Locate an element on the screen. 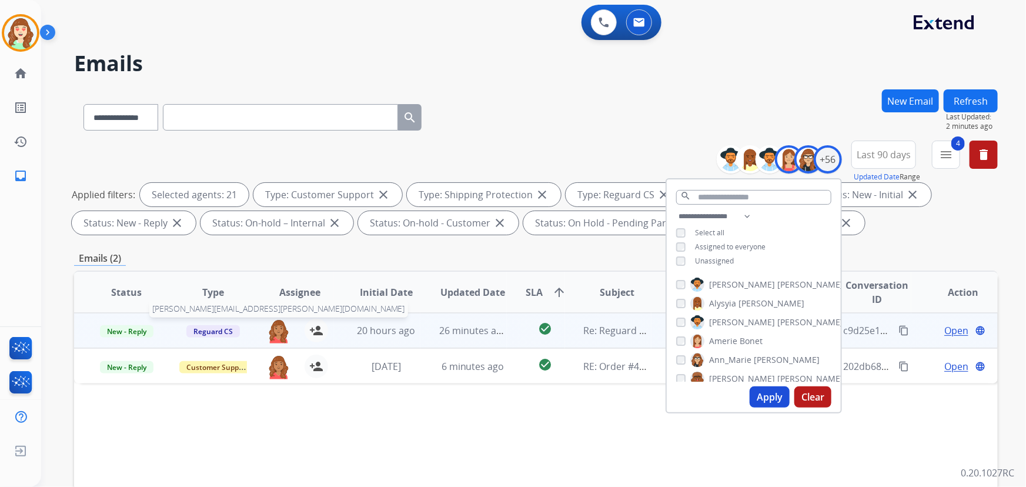 The width and height of the screenshot is (1026, 487). button: Apply is located at coordinates (770, 397).